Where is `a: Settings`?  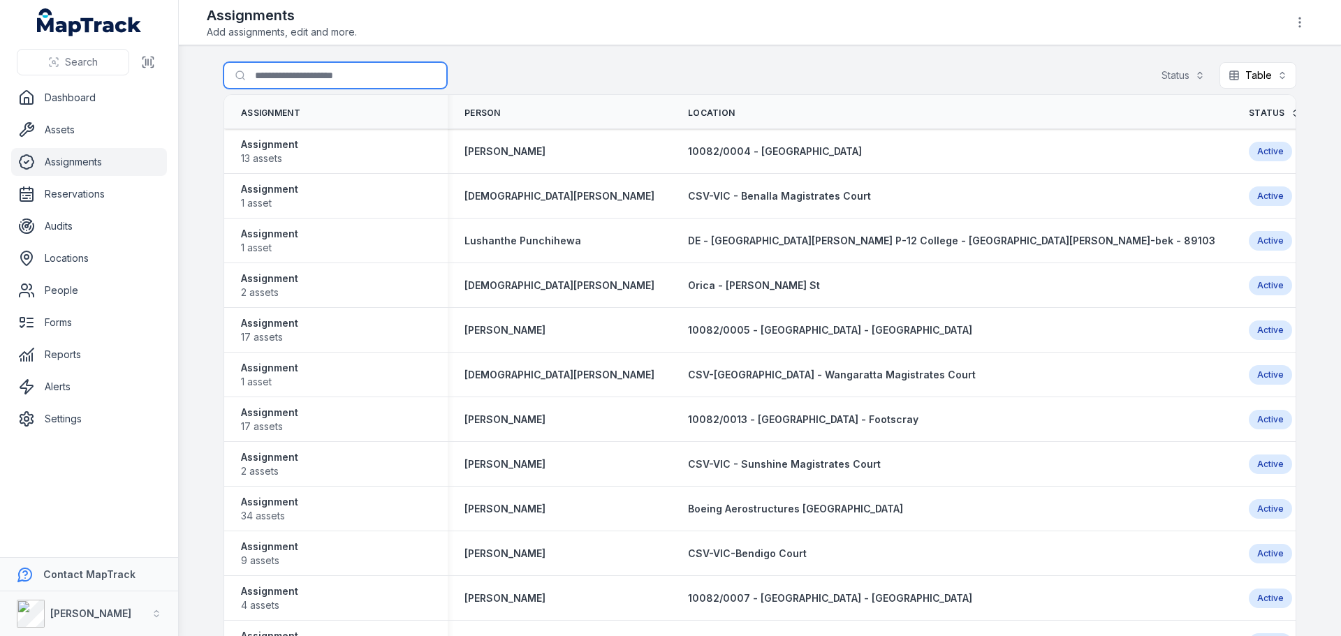 a: Settings is located at coordinates (89, 419).